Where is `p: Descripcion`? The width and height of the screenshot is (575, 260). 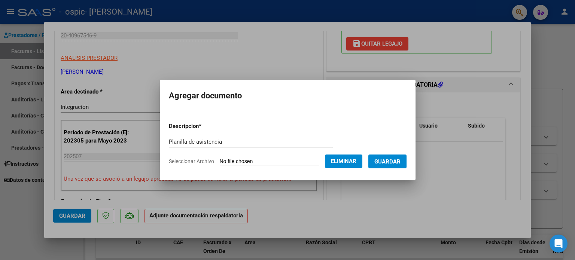 p: Descripcion is located at coordinates (204, 126).